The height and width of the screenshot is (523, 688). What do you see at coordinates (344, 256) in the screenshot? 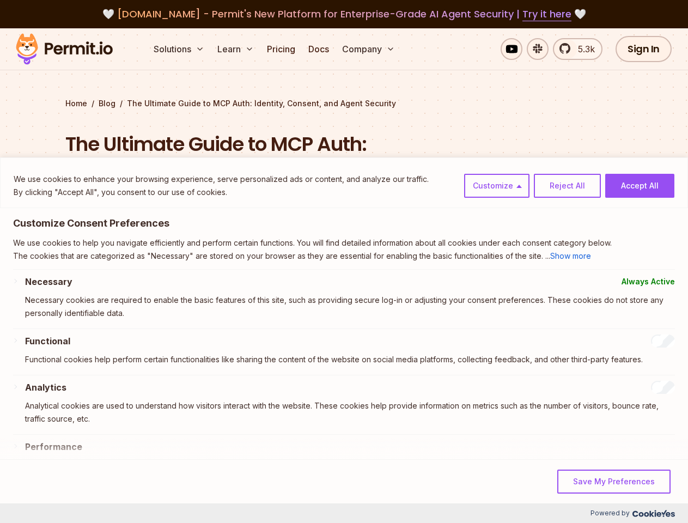
I see `p: The cookies that are categorized as "Necessary" are stored on your browser as they are essential ...` at bounding box center [344, 256].